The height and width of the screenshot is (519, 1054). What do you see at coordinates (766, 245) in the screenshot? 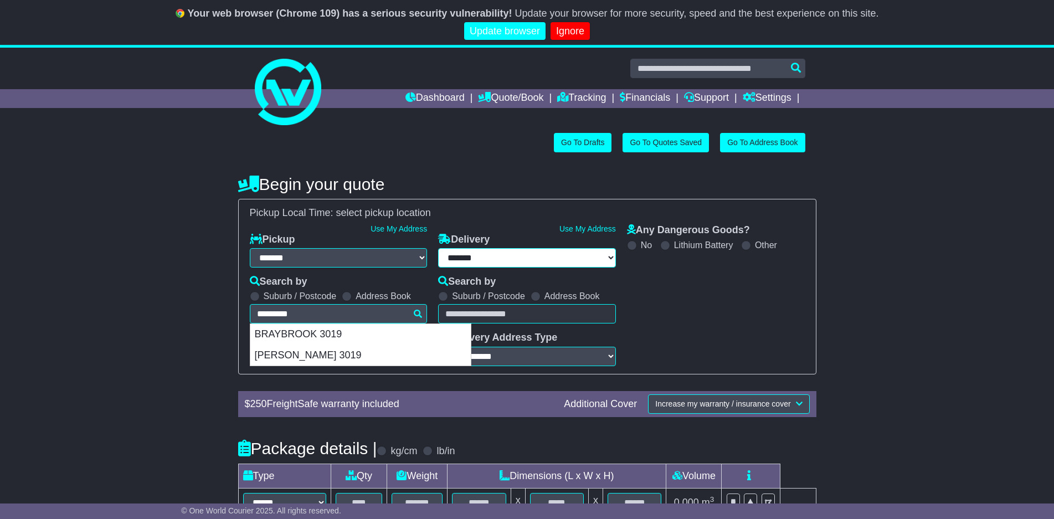
I see `label: Other` at bounding box center [766, 245].